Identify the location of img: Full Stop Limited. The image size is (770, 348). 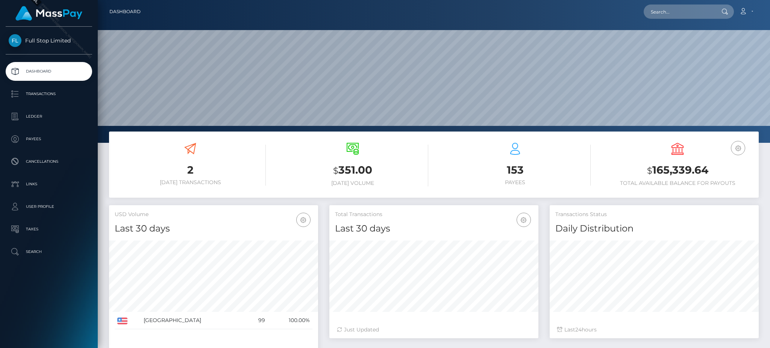
(15, 41).